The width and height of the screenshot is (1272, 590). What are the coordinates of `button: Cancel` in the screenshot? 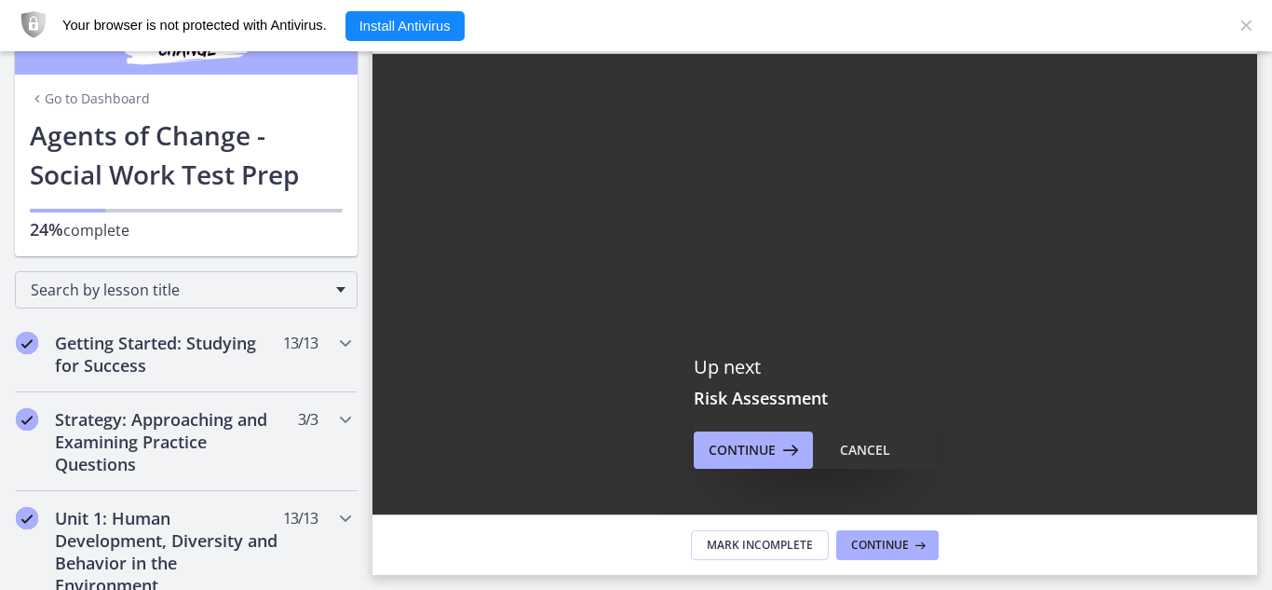 It's located at (865, 450).